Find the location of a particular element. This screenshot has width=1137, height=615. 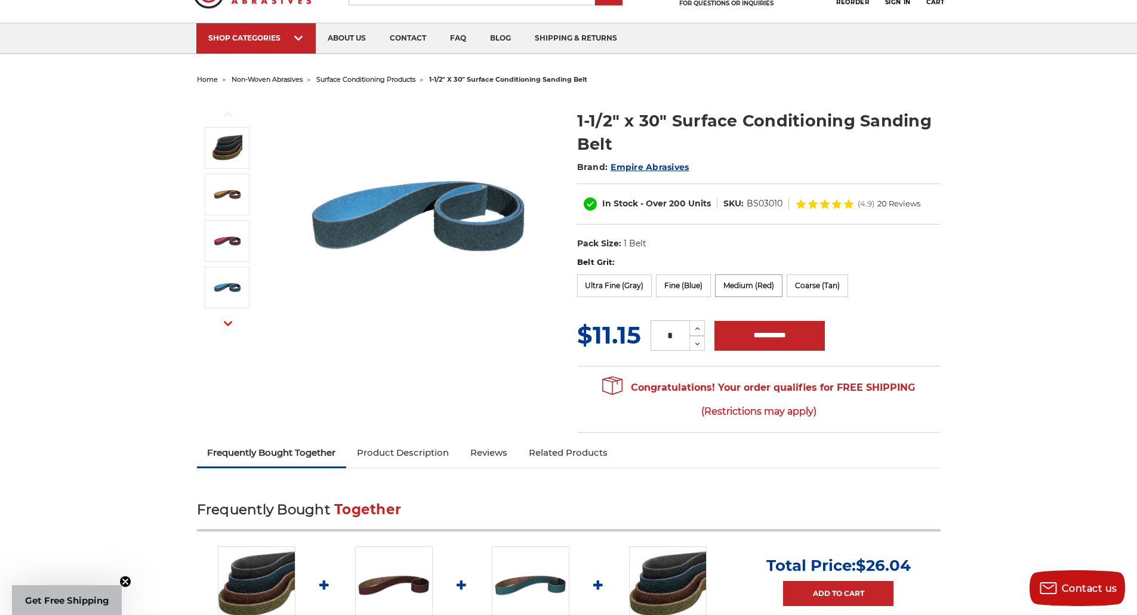

div: Get Free ShippingClose teaser is located at coordinates (67, 600).